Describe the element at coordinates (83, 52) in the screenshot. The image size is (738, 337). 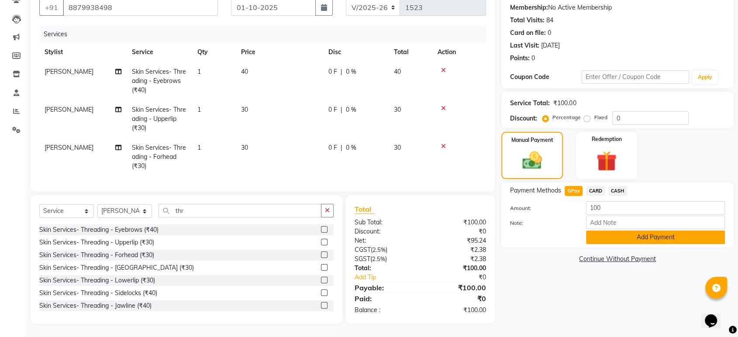
I see `th: Stylist` at that location.